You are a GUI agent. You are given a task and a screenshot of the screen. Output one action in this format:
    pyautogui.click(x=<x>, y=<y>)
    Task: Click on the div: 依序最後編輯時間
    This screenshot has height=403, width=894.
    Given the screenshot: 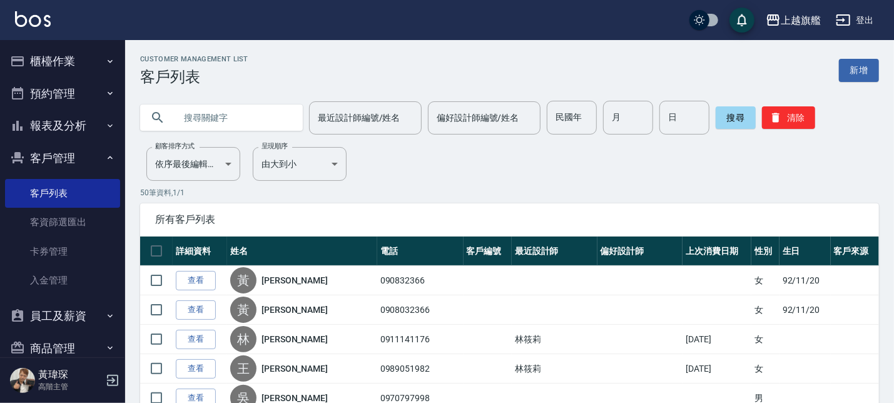 What is the action you would take?
    pyautogui.click(x=193, y=164)
    